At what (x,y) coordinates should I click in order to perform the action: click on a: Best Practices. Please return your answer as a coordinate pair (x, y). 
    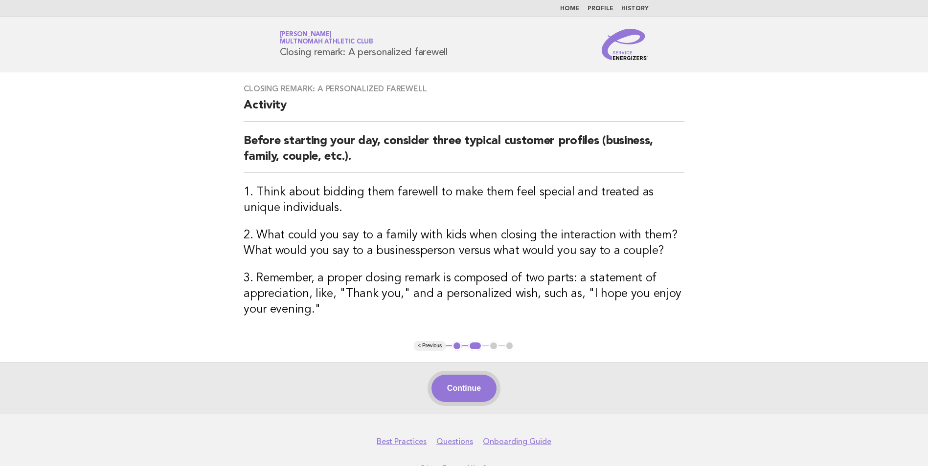
    Looking at the image, I should click on (401, 442).